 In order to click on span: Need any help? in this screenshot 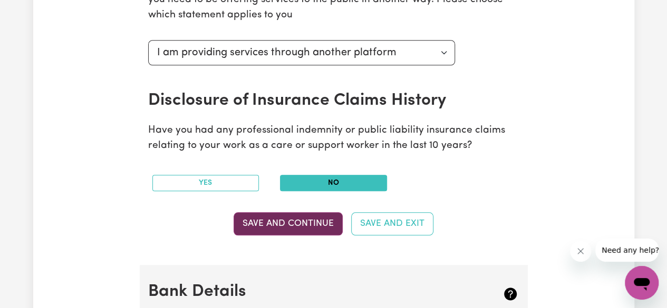, I will do `click(35, 12)`.